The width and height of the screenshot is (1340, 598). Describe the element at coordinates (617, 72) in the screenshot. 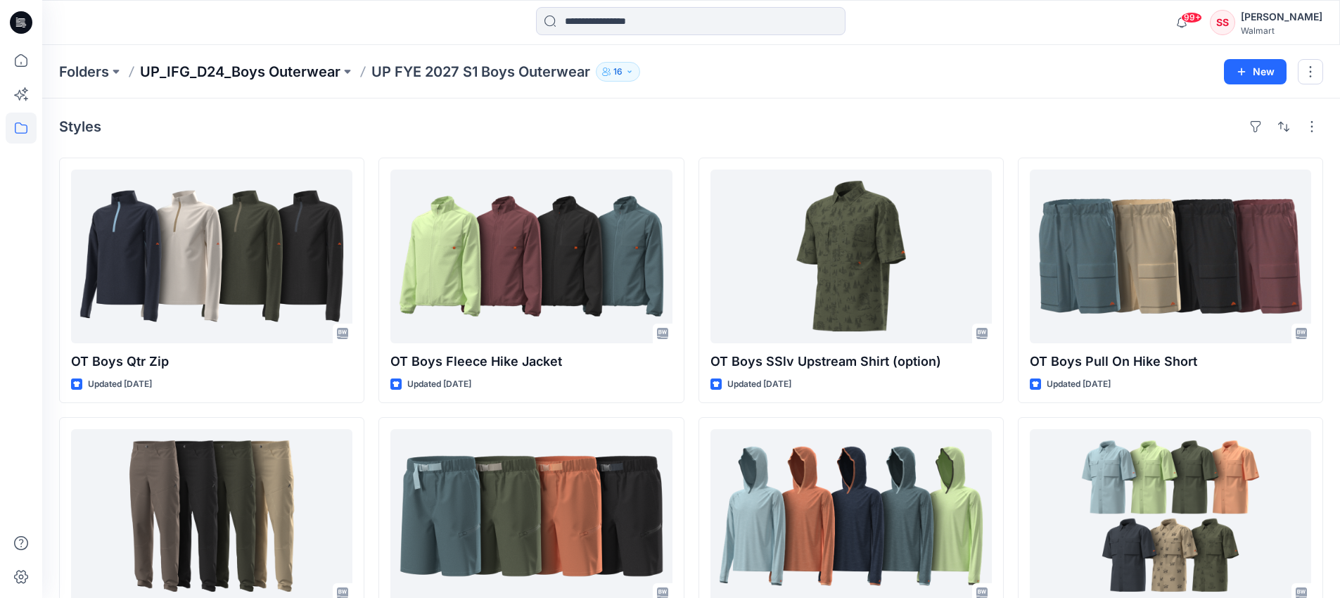

I see `p: 16` at that location.